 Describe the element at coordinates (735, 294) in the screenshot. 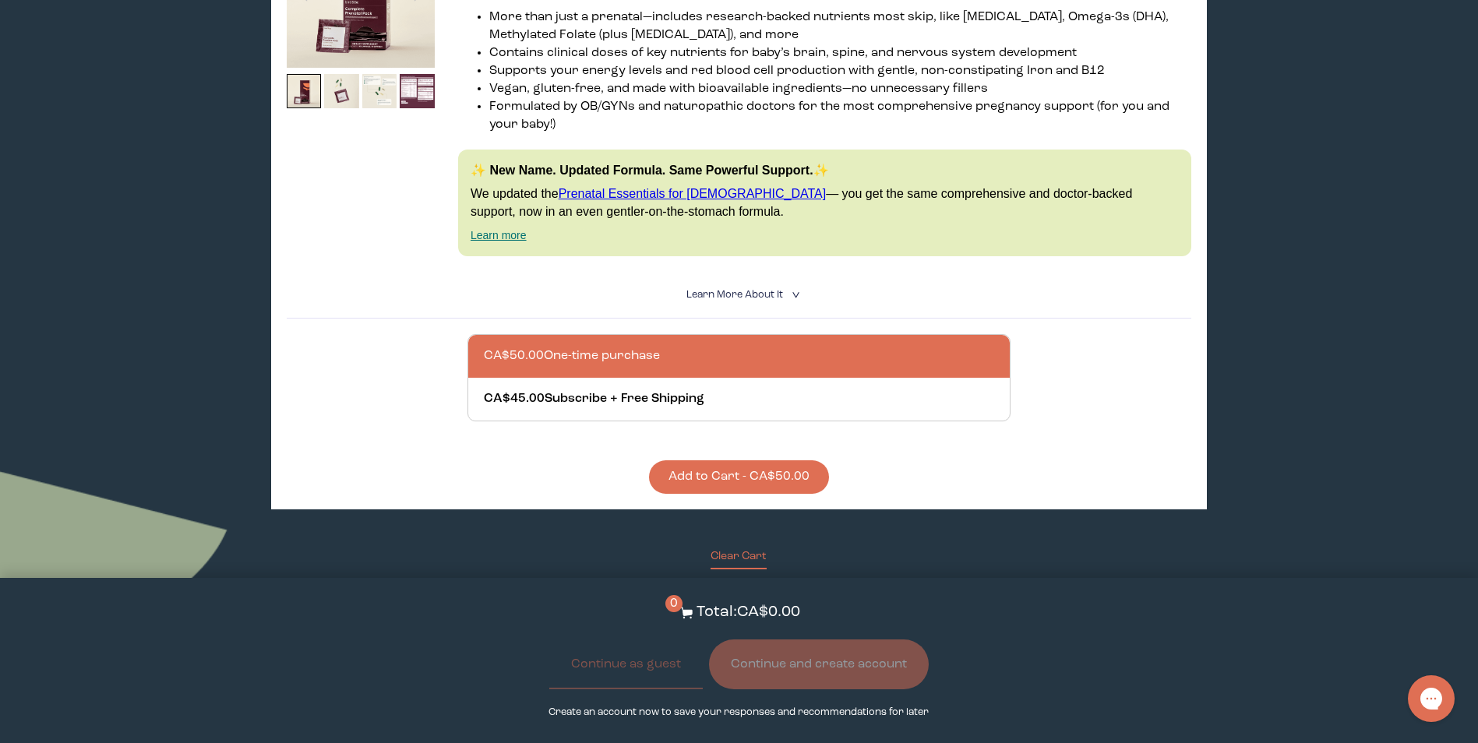

I see `span: Learn More About it` at that location.